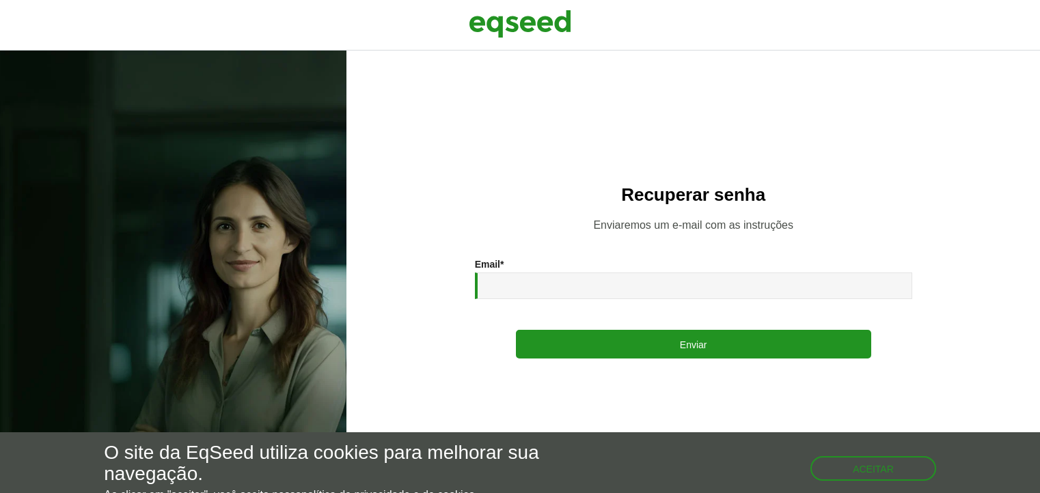 The height and width of the screenshot is (493, 1040). Describe the element at coordinates (501, 264) in the screenshot. I see `span: Este campo é obrigatório.` at that location.